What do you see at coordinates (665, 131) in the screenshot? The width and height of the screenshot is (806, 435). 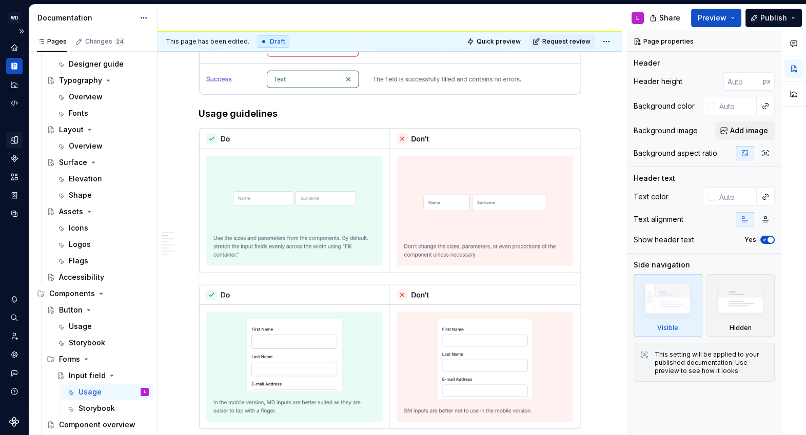 I see `div: Background image` at bounding box center [665, 131].